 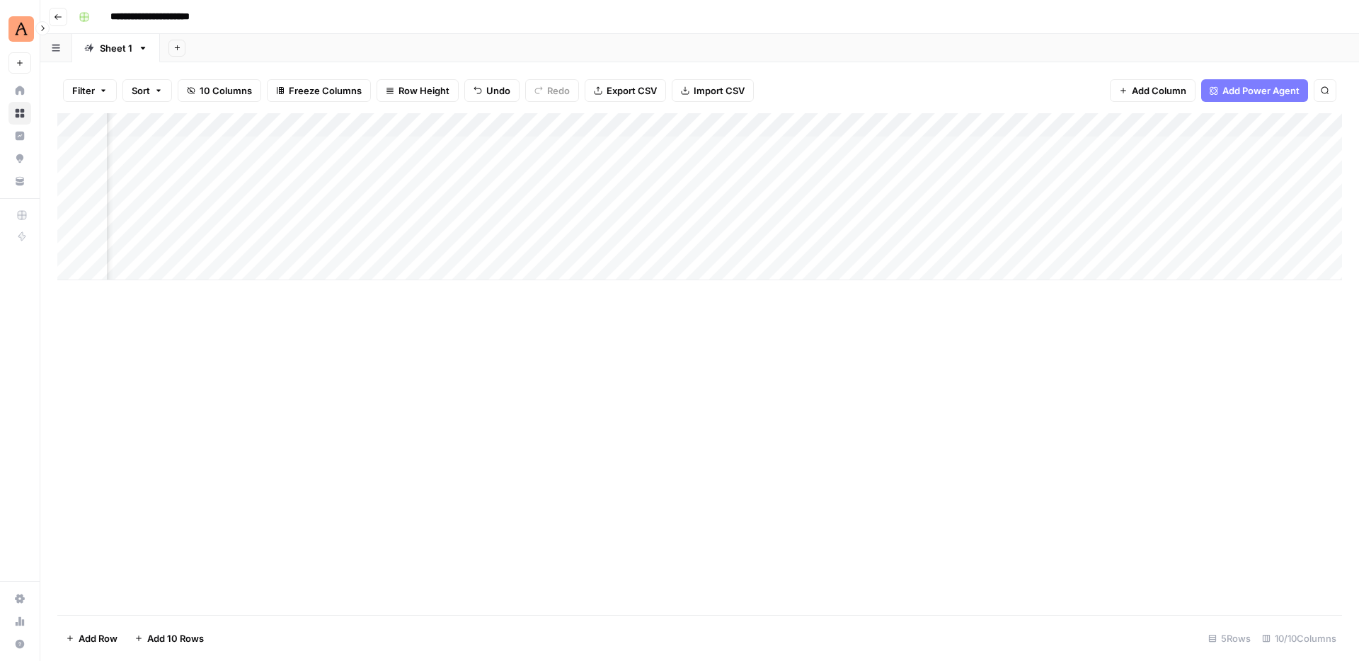 What do you see at coordinates (1299, 639) in the screenshot?
I see `div: 10/10 Columns` at bounding box center [1299, 639].